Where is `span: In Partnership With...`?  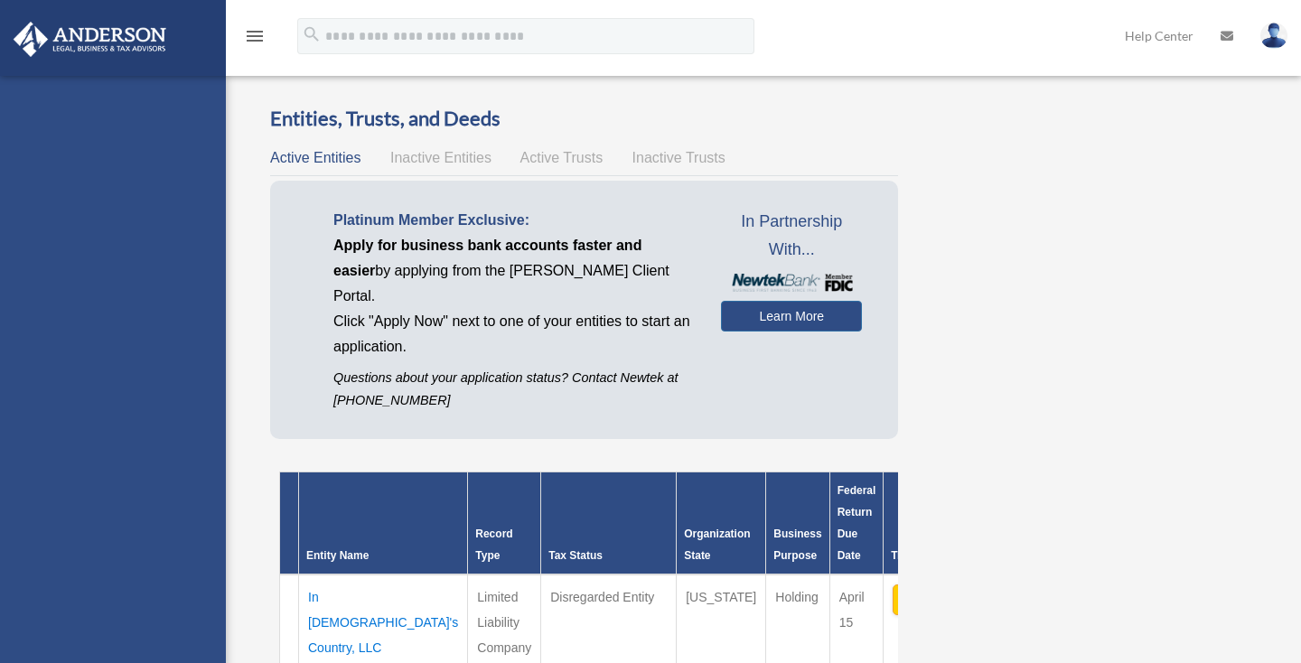
span: In Partnership With... is located at coordinates (792, 236).